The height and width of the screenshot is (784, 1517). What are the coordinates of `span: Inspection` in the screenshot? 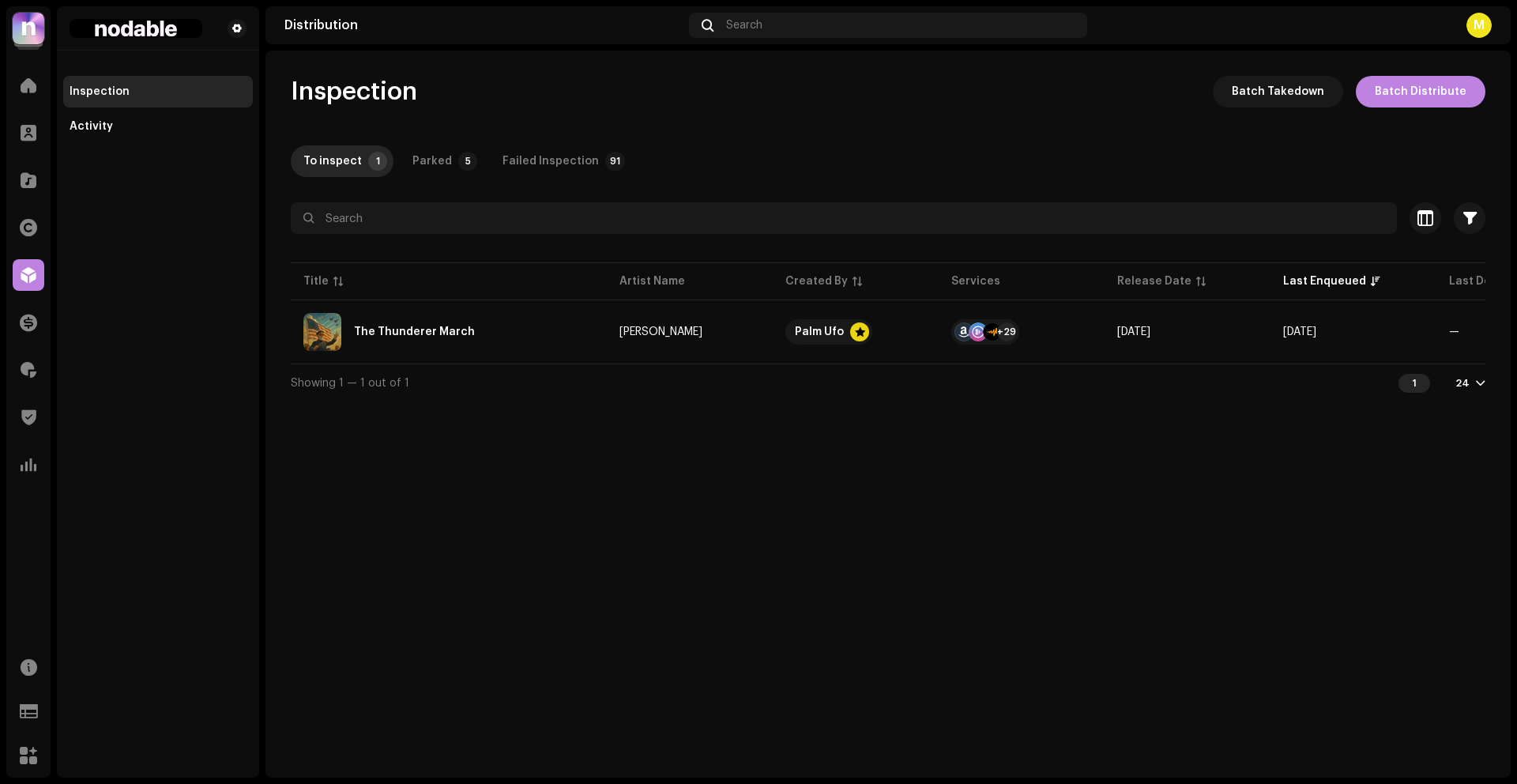 It's located at (354, 91).